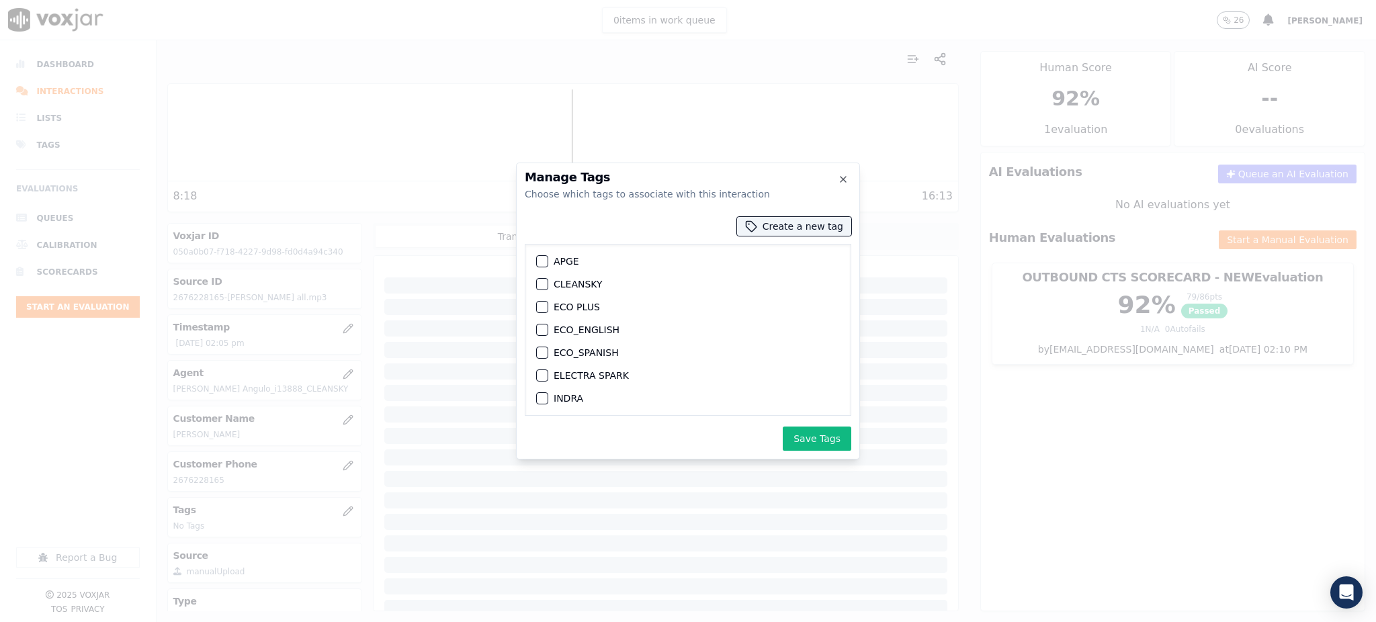  Describe the element at coordinates (688, 194) in the screenshot. I see `div: Choose which tags to associate with this interaction` at that location.